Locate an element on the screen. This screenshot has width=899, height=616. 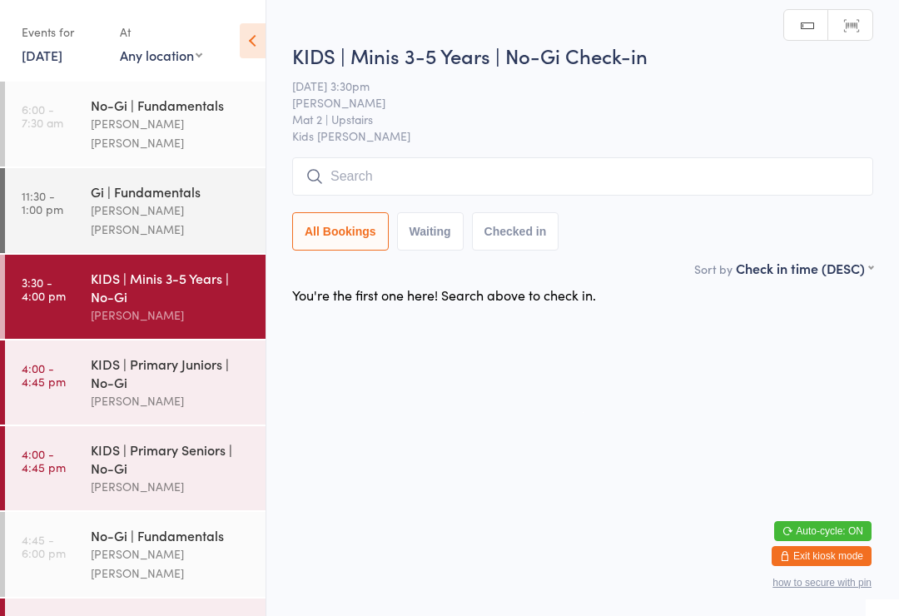
div: Any location is located at coordinates (161, 55).